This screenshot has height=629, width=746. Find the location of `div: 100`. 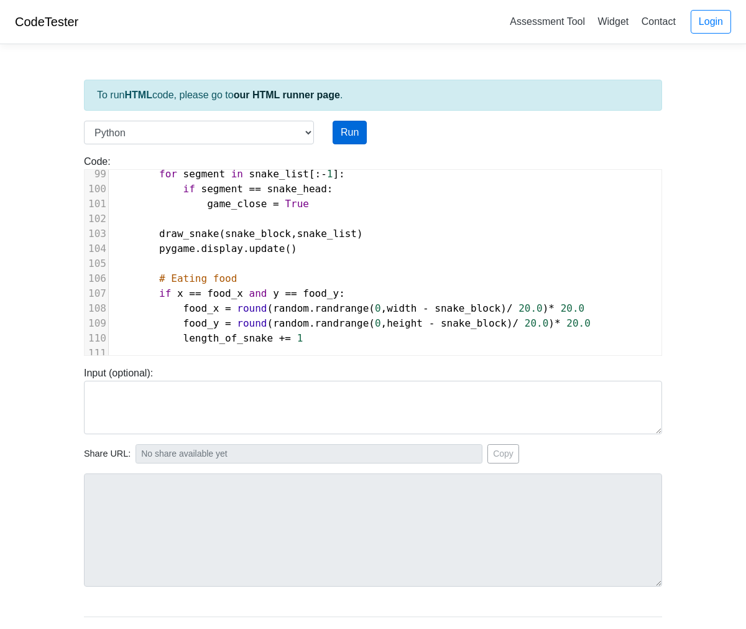

div: 100 is located at coordinates (96, 189).